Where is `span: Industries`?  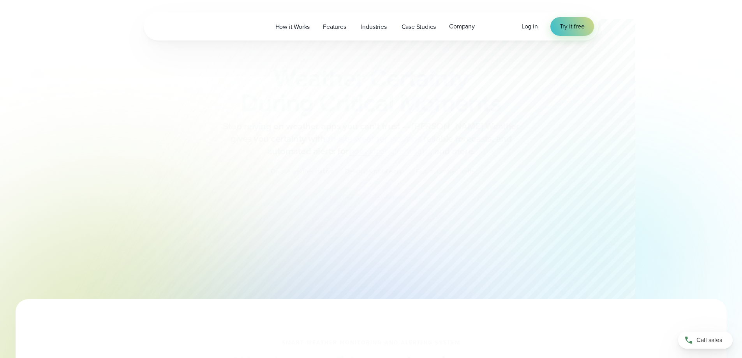 span: Industries is located at coordinates (374, 27).